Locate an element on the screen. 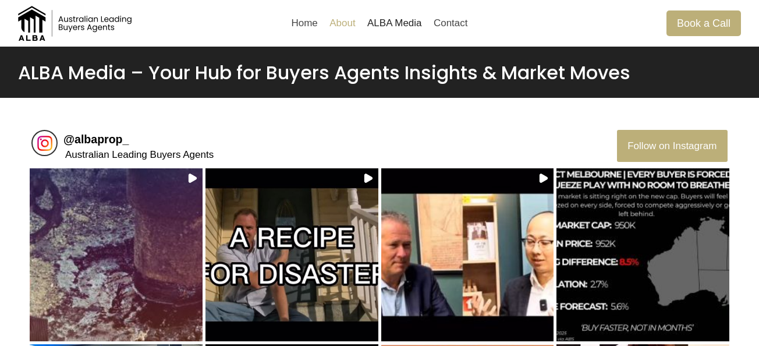 This screenshot has height=346, width=759. a: Follow albaprop_ on Instagram is located at coordinates (673, 146).